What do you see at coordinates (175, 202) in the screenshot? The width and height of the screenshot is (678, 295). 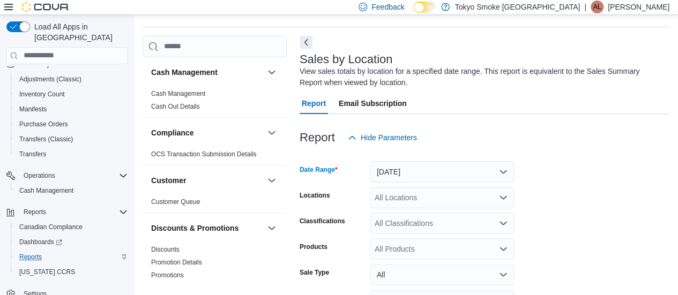 I see `span: Customer Queue` at bounding box center [175, 202].